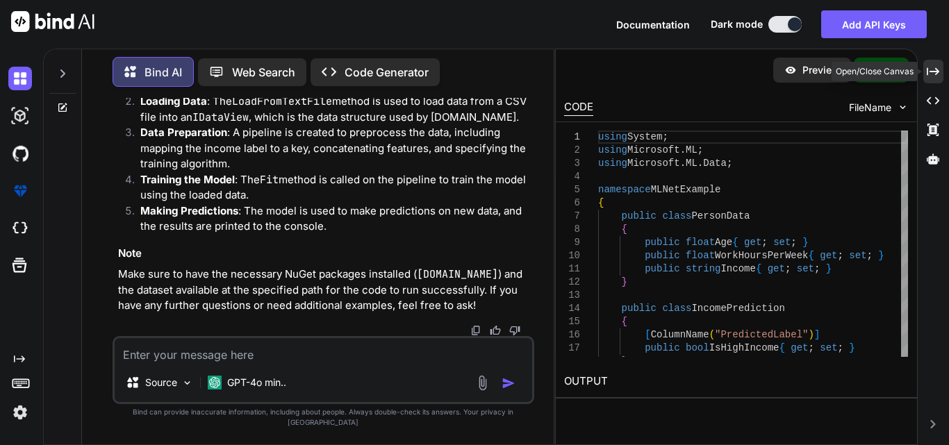  Describe the element at coordinates (791, 70) in the screenshot. I see `img: preview` at that location.